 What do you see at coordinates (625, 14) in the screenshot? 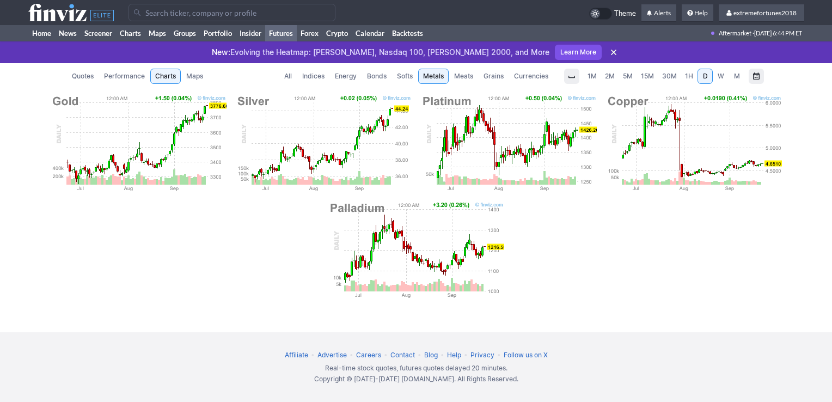
I see `span: Theme` at bounding box center [625, 14].